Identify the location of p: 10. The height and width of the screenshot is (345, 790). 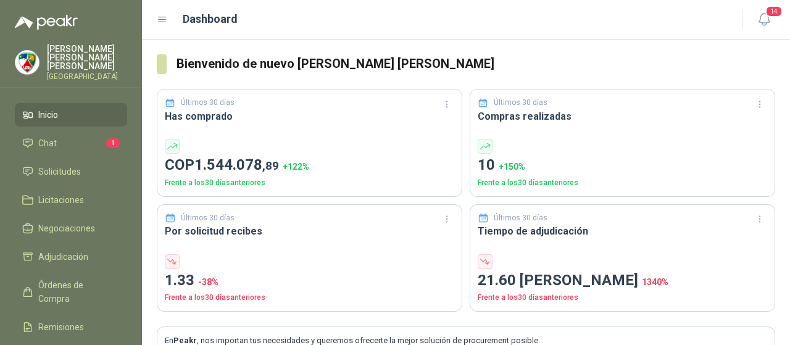
(622, 165).